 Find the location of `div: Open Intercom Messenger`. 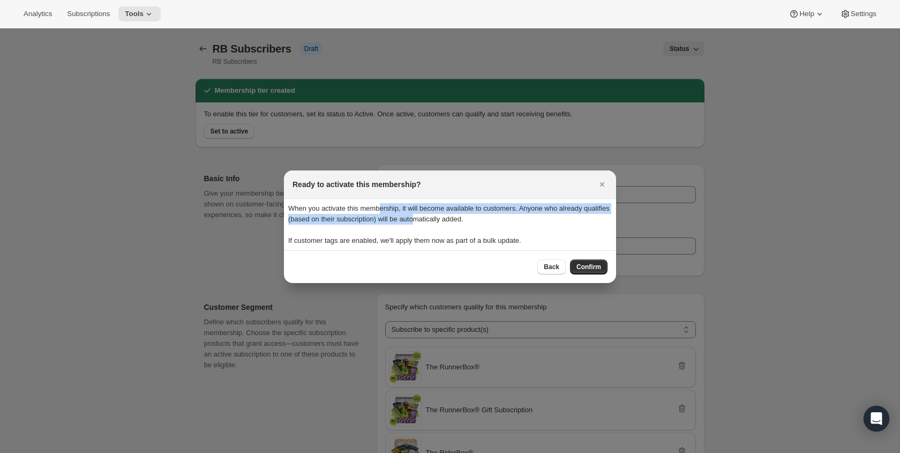

div: Open Intercom Messenger is located at coordinates (877, 418).